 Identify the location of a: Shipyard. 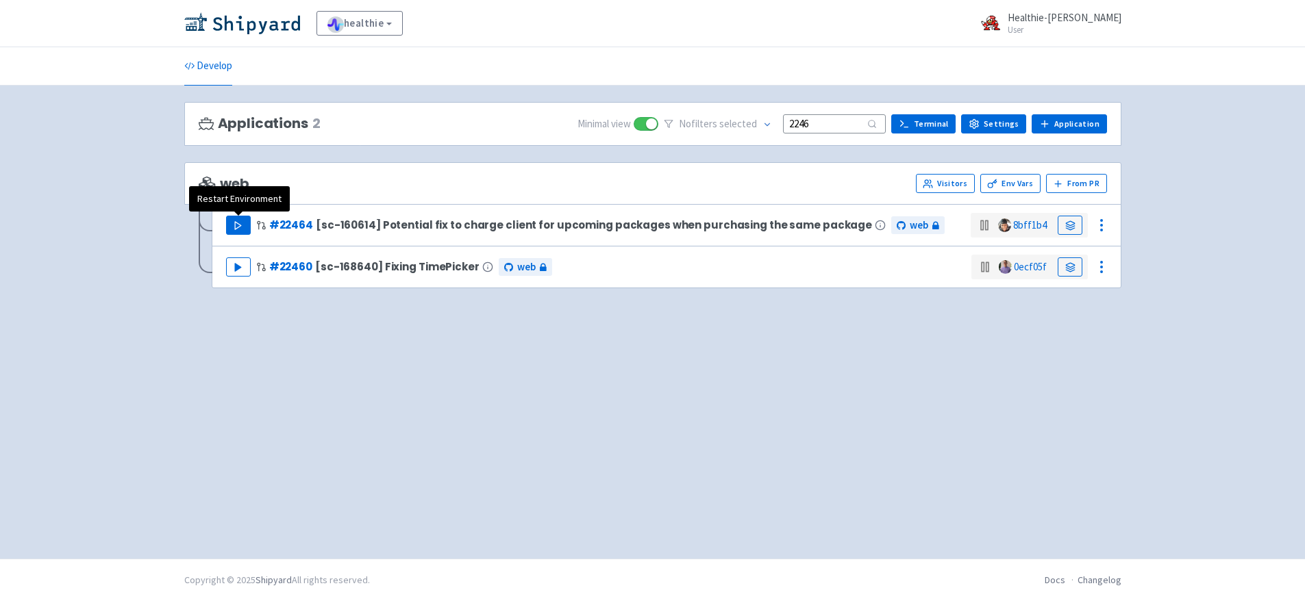
(273, 580).